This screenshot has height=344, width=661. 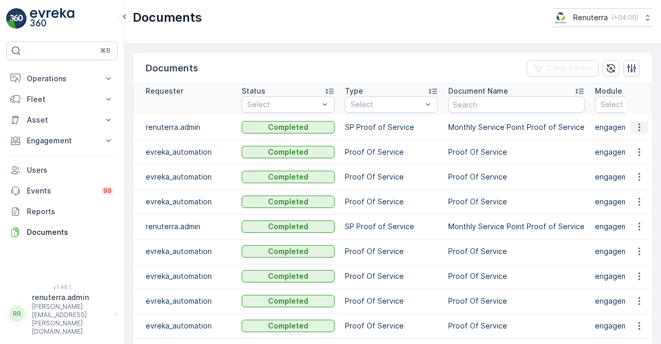 I want to click on p: Fleet, so click(x=62, y=99).